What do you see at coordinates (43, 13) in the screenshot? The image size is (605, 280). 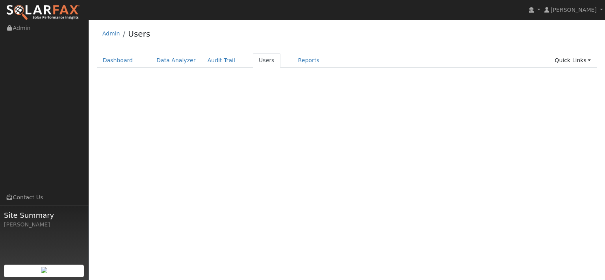 I see `img: SolarFax` at bounding box center [43, 13].